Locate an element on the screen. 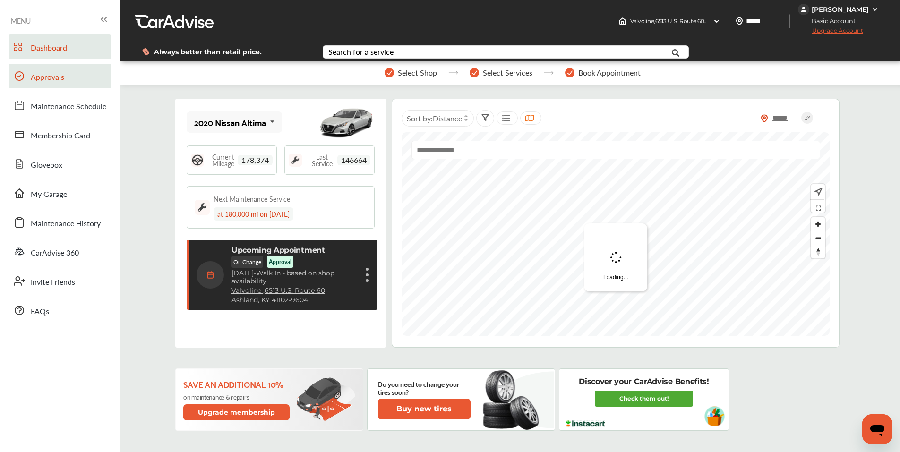  img: mobile_13591_st0640_046.jpg is located at coordinates (346, 122).